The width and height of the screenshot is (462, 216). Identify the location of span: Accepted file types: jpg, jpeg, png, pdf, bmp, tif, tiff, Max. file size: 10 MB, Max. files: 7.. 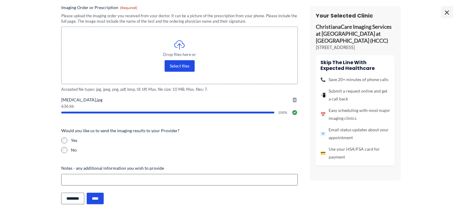
(179, 89).